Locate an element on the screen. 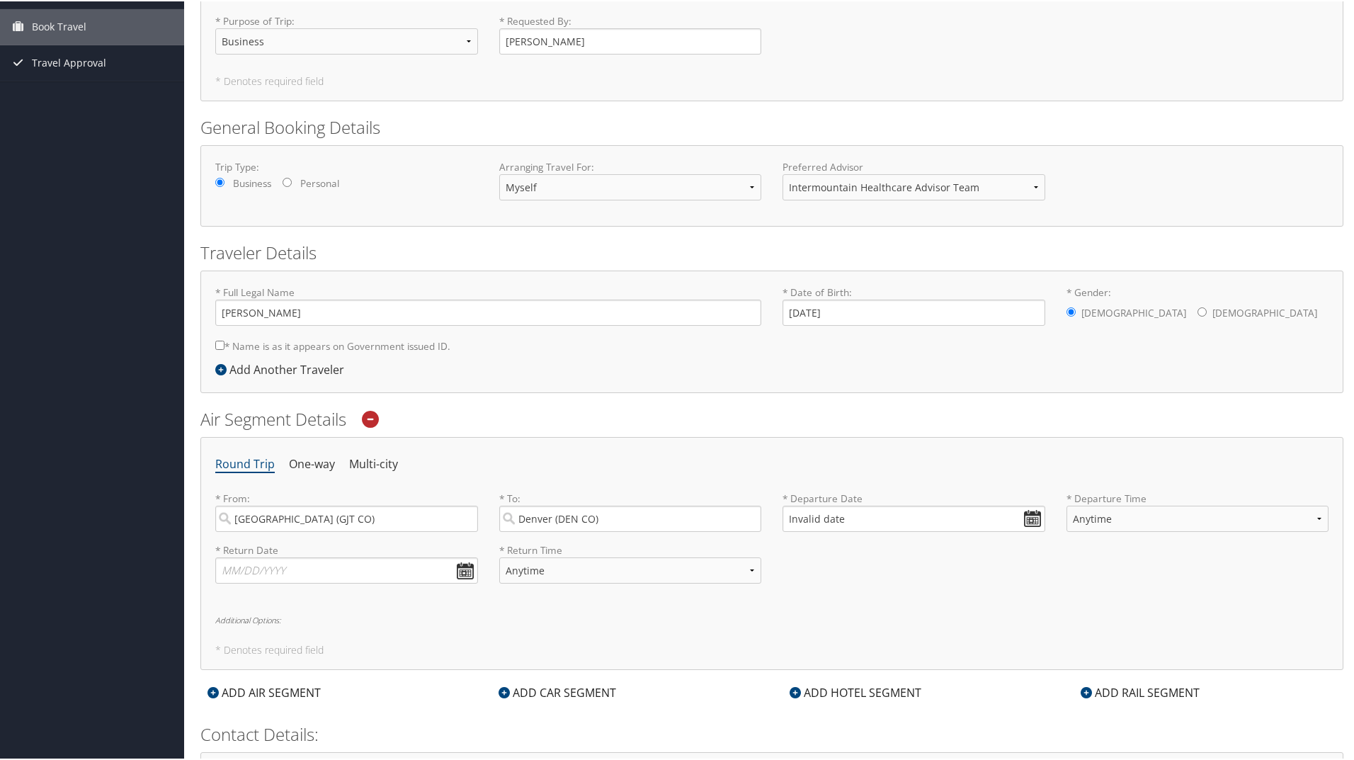 The image size is (1354, 760). label: Preferred Advisor is located at coordinates (914, 166).